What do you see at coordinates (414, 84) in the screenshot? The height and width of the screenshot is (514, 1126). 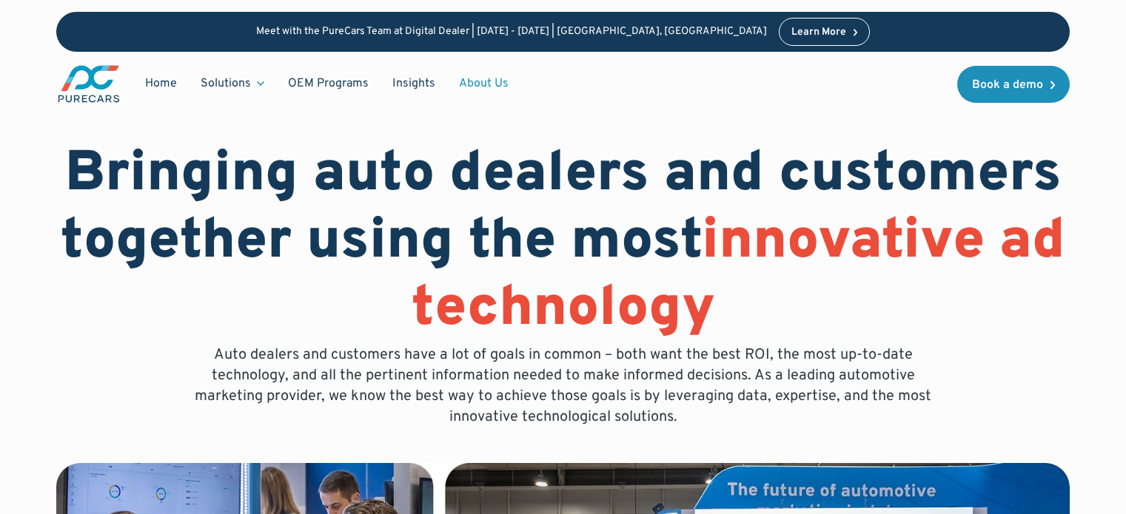 I see `a: Insights` at bounding box center [414, 84].